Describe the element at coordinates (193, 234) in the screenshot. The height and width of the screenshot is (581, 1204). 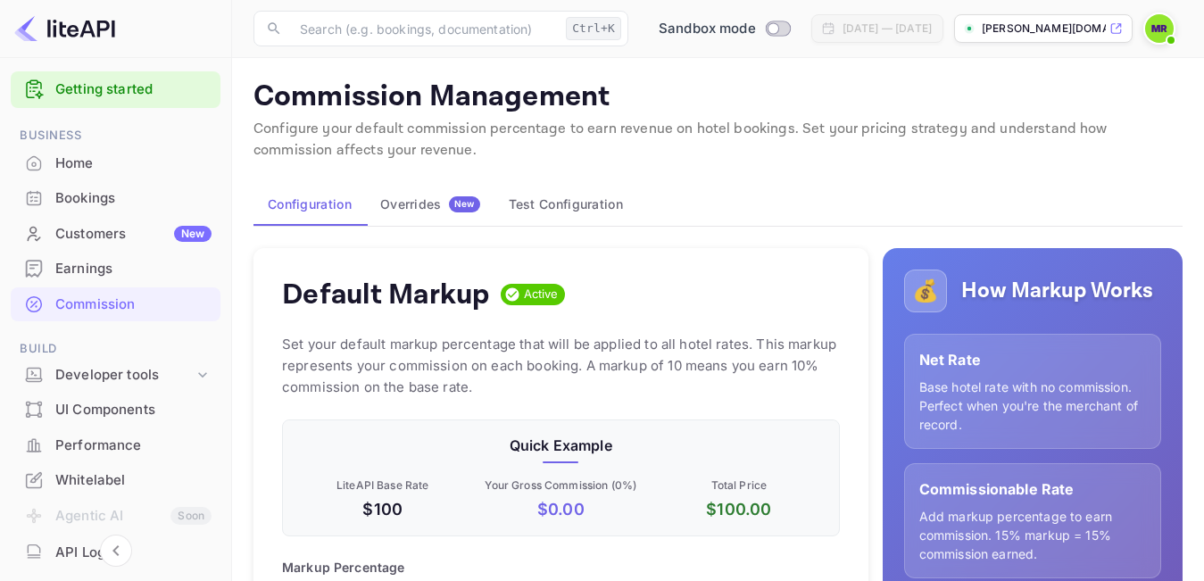
I see `div: New` at that location.